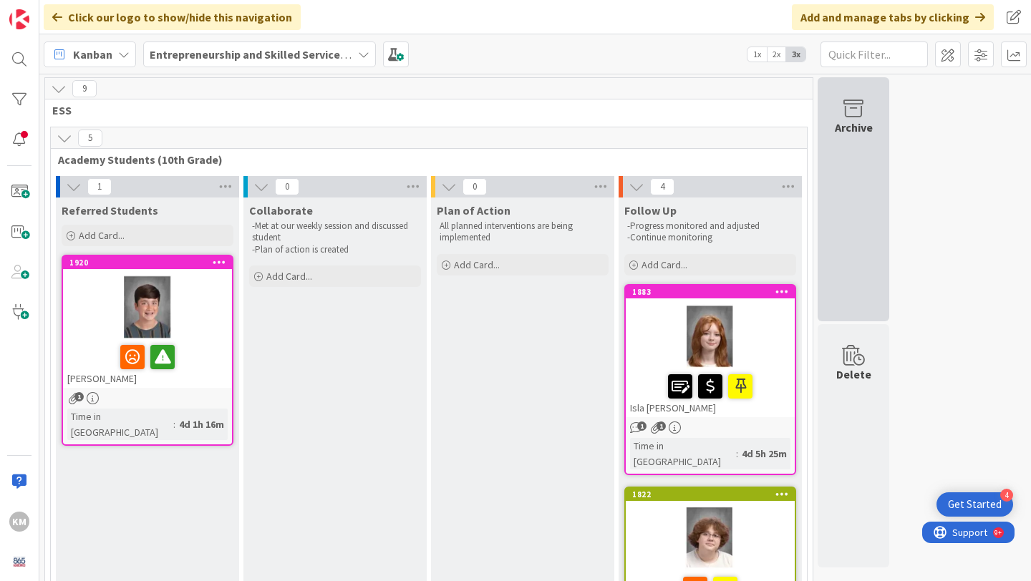  Describe the element at coordinates (110, 211) in the screenshot. I see `span: Referred Students` at that location.